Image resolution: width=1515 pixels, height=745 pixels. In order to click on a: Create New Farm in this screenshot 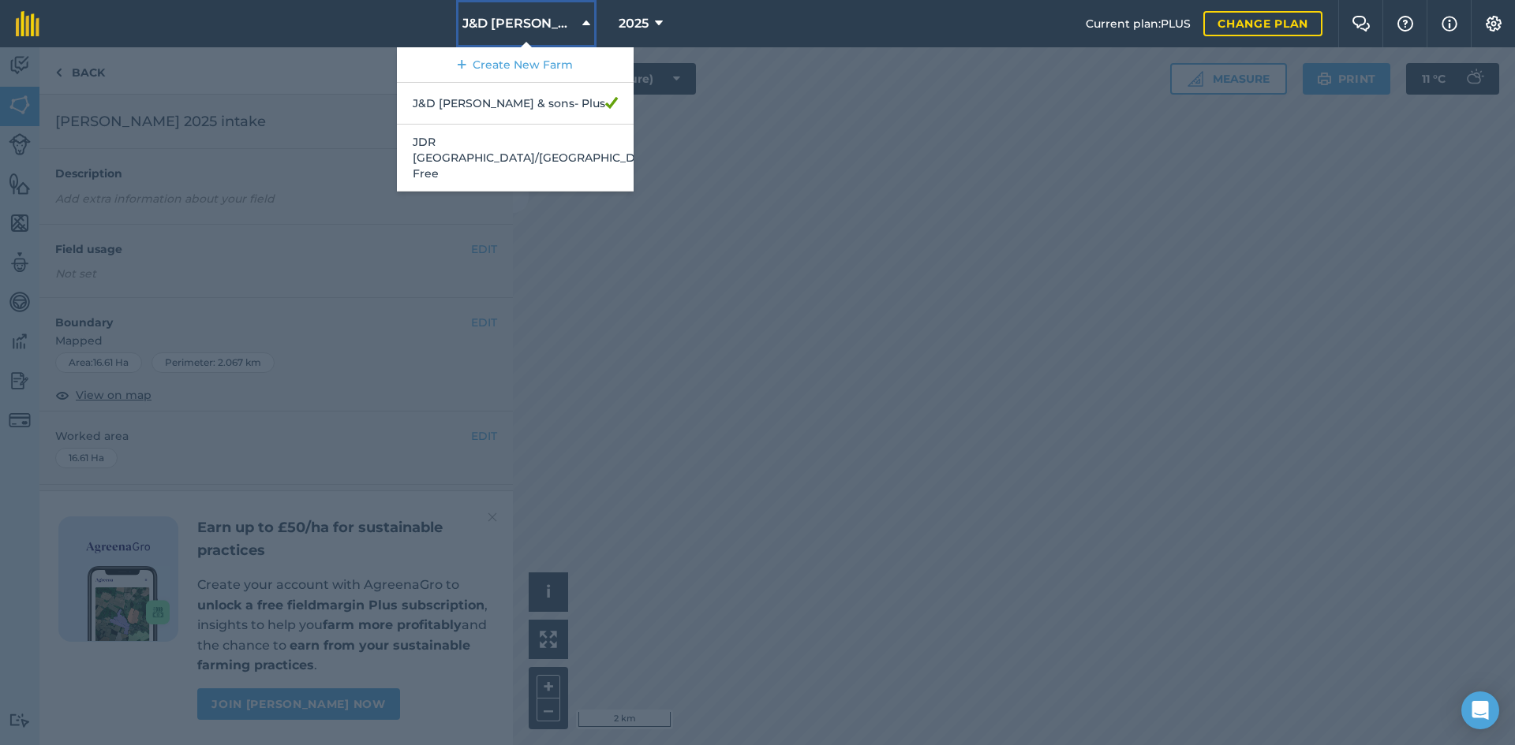, I will do `click(515, 65)`.